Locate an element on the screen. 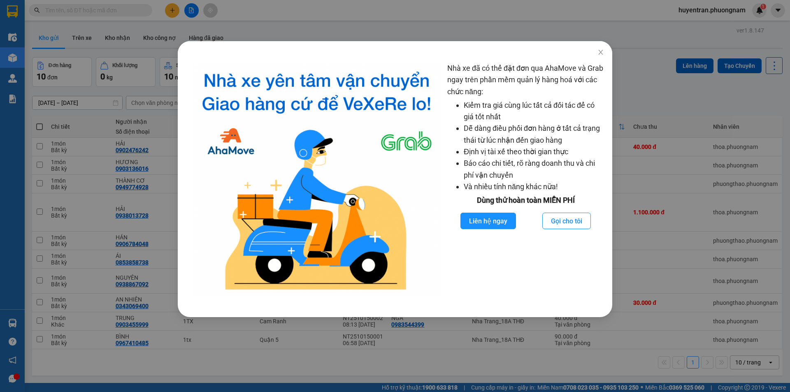 Image resolution: width=790 pixels, height=392 pixels. button: Gọi cho tôi is located at coordinates (567, 221).